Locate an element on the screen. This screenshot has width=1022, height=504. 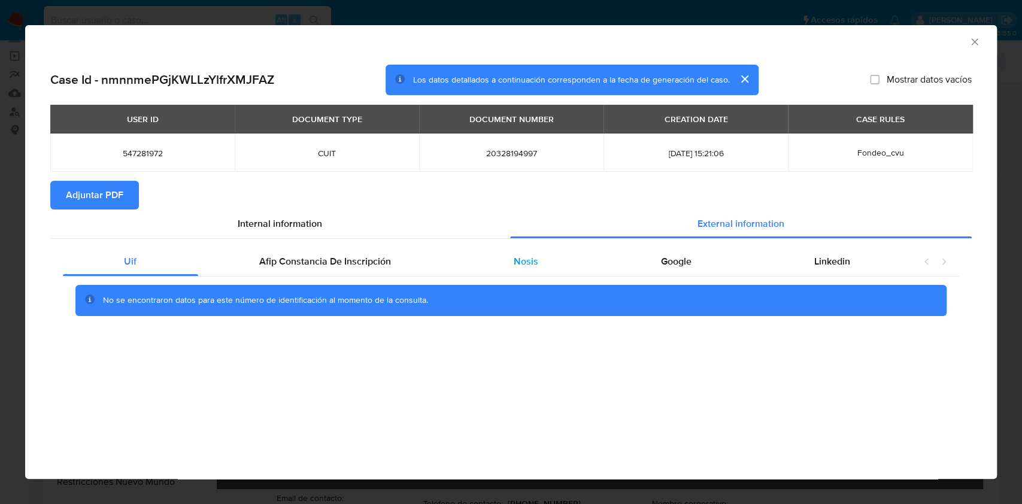
div: Detailed external info is located at coordinates (487, 262).